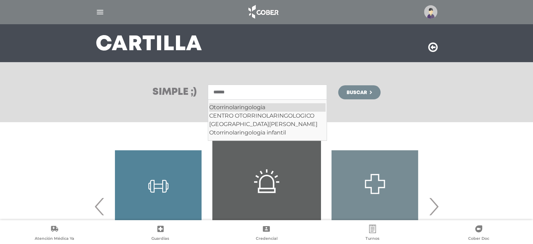  Describe the element at coordinates (263, 12) in the screenshot. I see `img: logo_cober_home-white.png` at that location.